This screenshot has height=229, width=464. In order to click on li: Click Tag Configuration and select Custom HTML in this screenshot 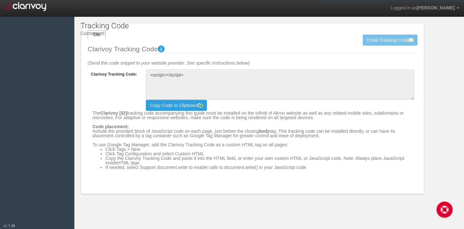, I will do `click(259, 154)`.